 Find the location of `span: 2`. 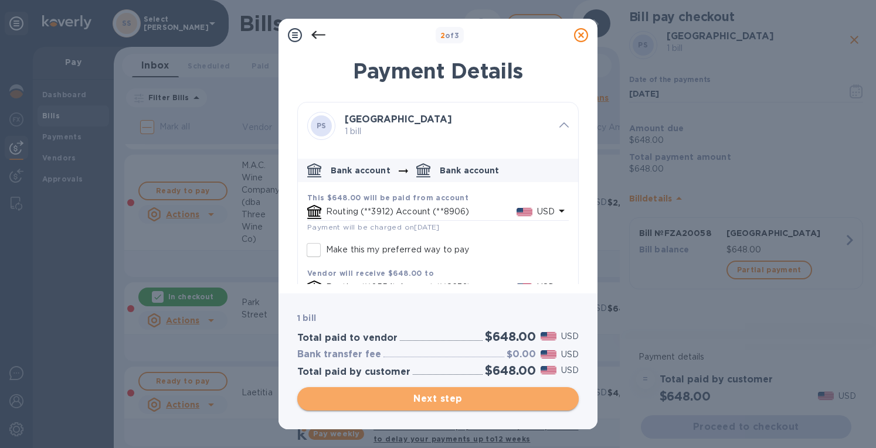

span: 2 is located at coordinates (442, 35).